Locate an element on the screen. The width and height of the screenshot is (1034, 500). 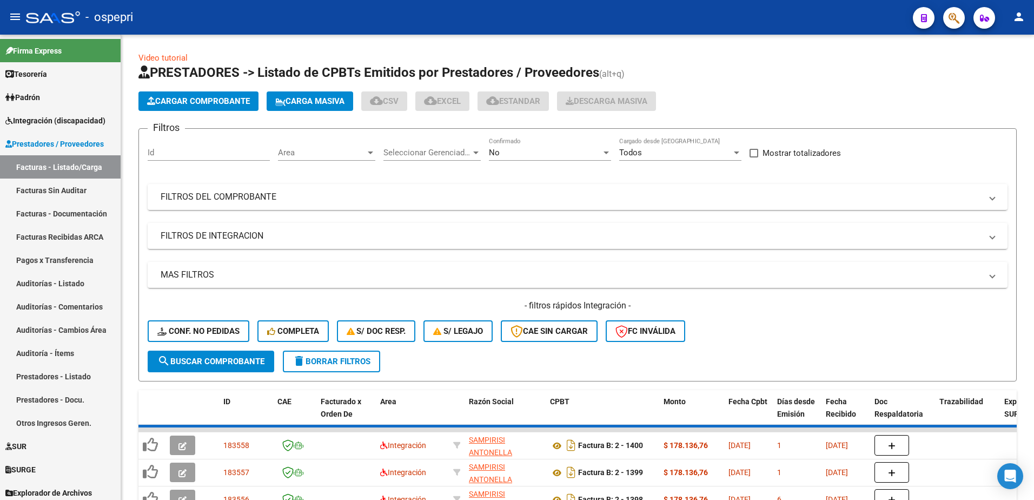
span: Estandar is located at coordinates (513, 101).